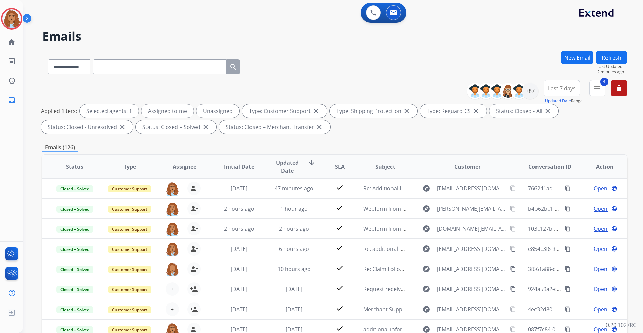  I want to click on th: Action, so click(600, 166).